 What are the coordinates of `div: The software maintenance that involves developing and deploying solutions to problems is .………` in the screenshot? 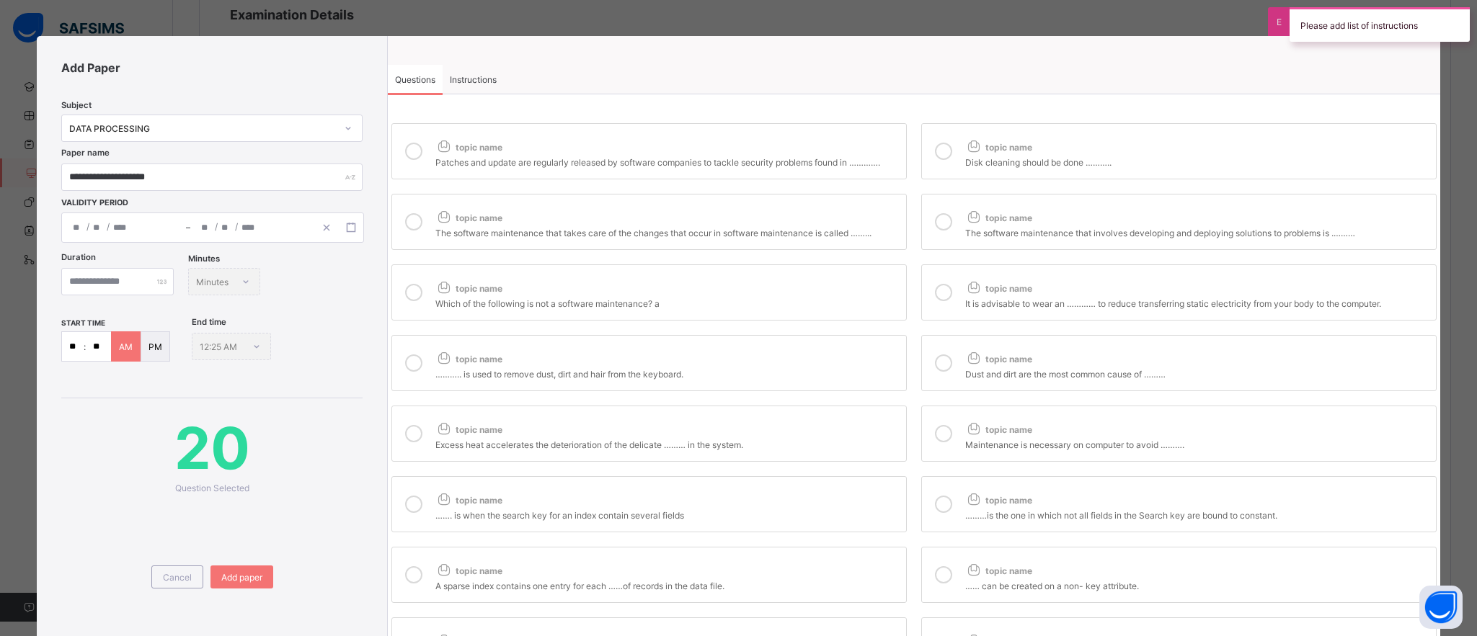 It's located at (1196, 231).